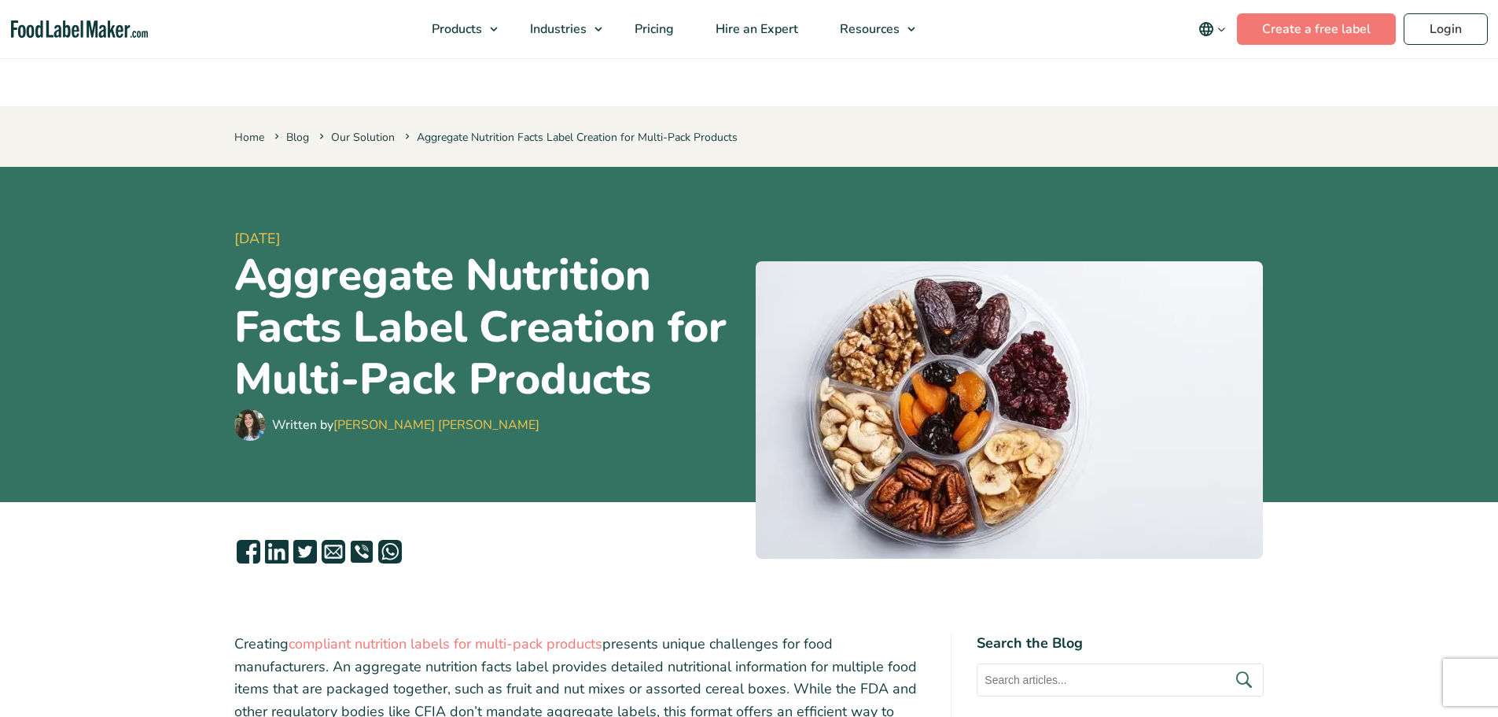 This screenshot has height=717, width=1498. What do you see at coordinates (455, 29) in the screenshot?
I see `span: Products` at bounding box center [455, 29].